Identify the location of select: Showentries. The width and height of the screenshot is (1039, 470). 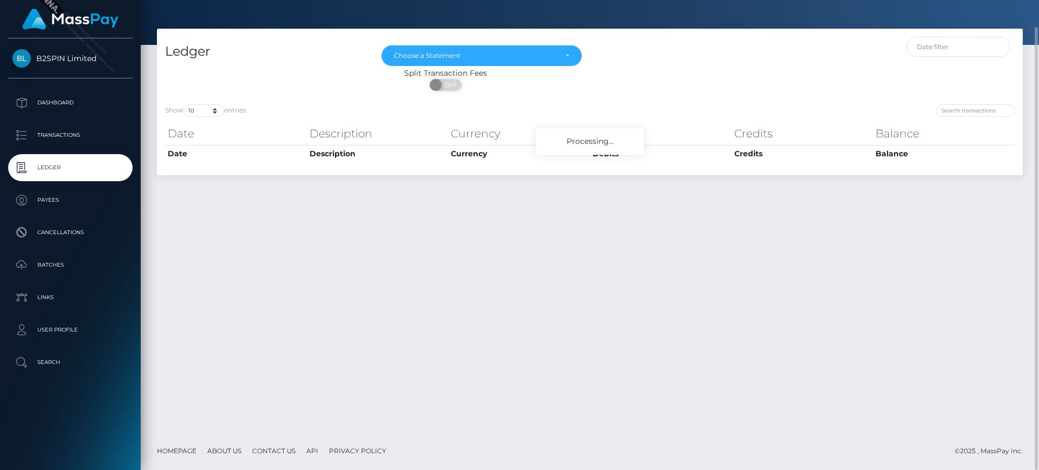
(204, 110).